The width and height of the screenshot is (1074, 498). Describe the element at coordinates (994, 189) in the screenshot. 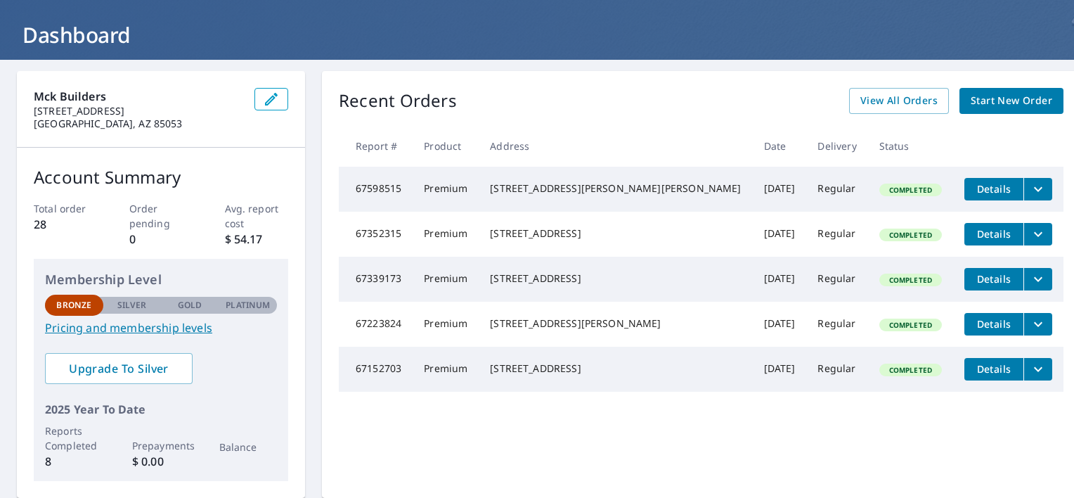

I see `button: detailsBtn-67598515` at that location.